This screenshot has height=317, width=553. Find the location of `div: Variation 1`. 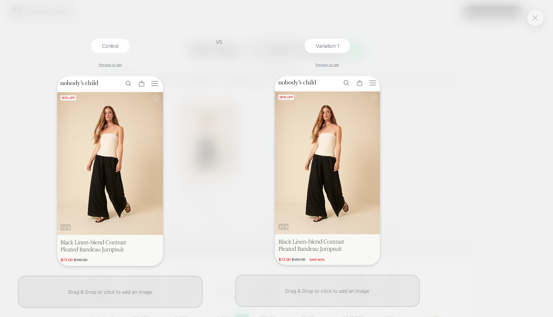

div: Variation 1 is located at coordinates (327, 46).